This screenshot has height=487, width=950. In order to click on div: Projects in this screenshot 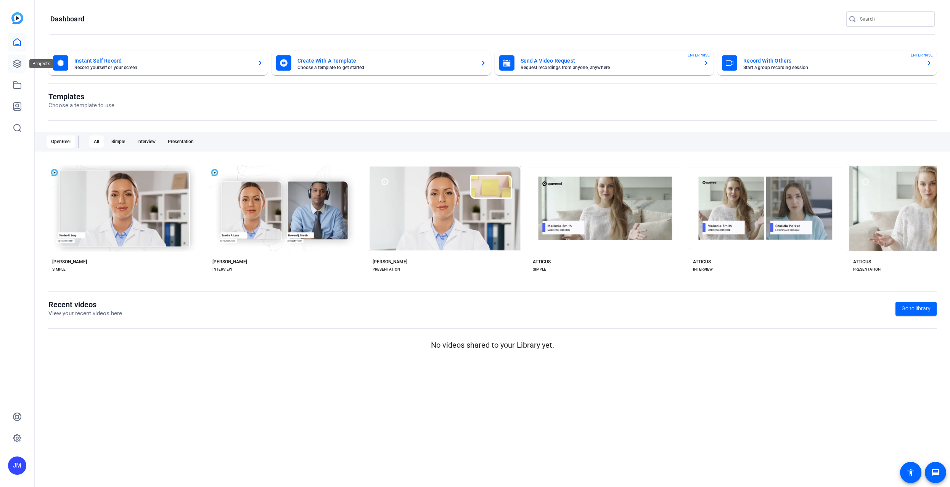, I will do `click(41, 64)`.